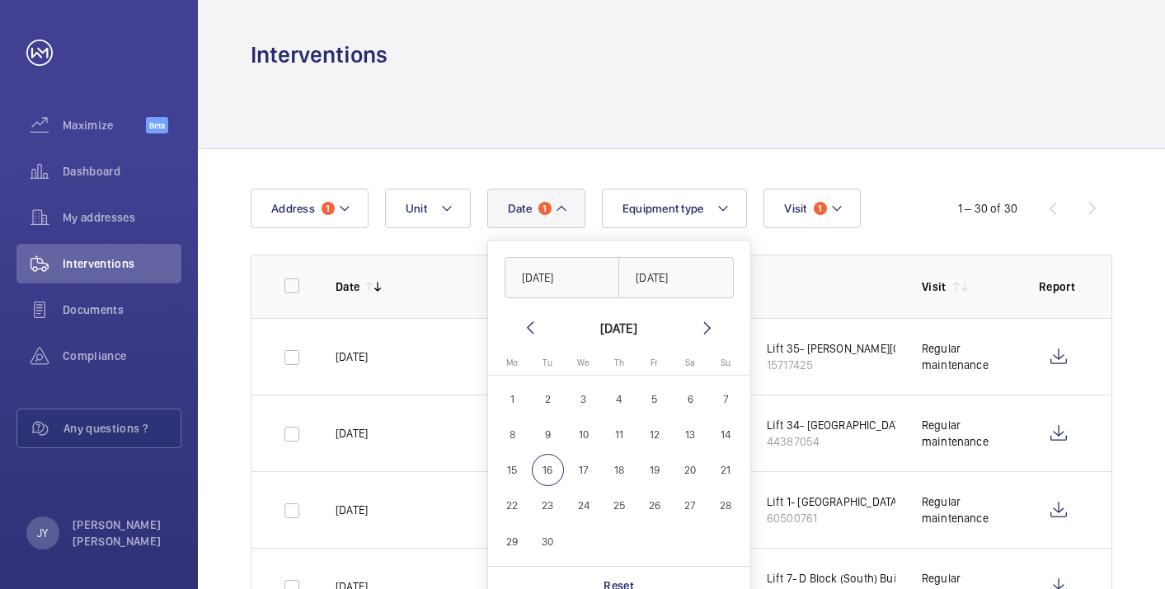 This screenshot has width=1165, height=589. What do you see at coordinates (512, 470) in the screenshot?
I see `span: 15` at bounding box center [512, 470].